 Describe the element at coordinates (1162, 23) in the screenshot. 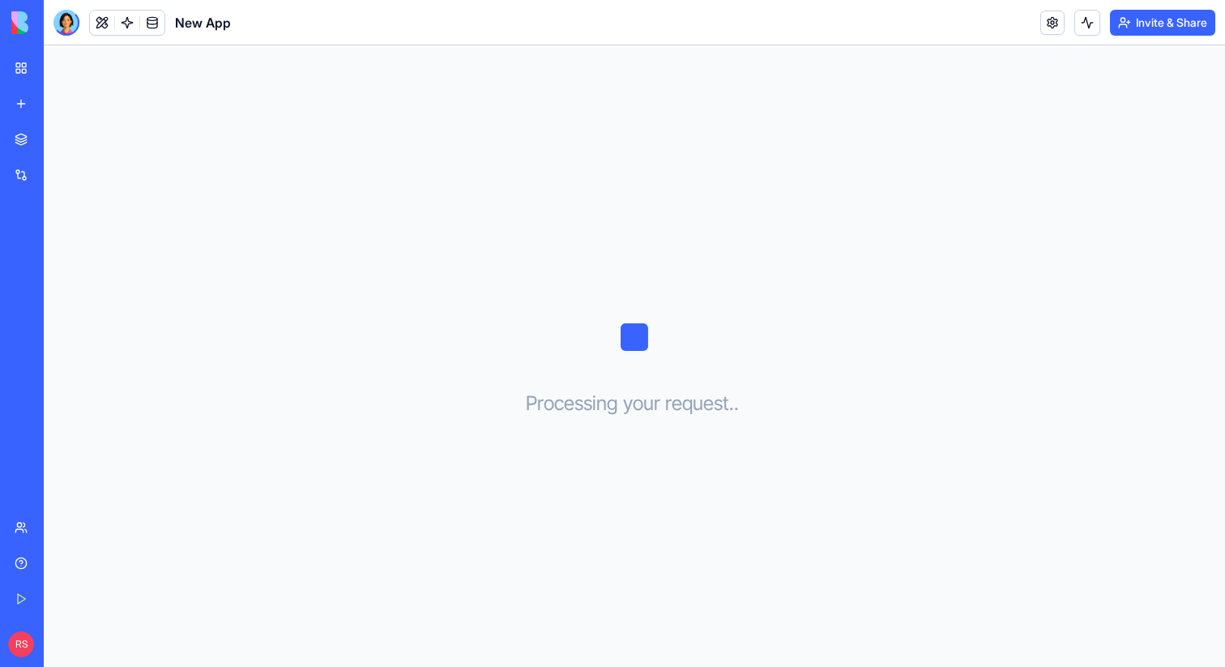

I see `button: Invite & Share` at that location.